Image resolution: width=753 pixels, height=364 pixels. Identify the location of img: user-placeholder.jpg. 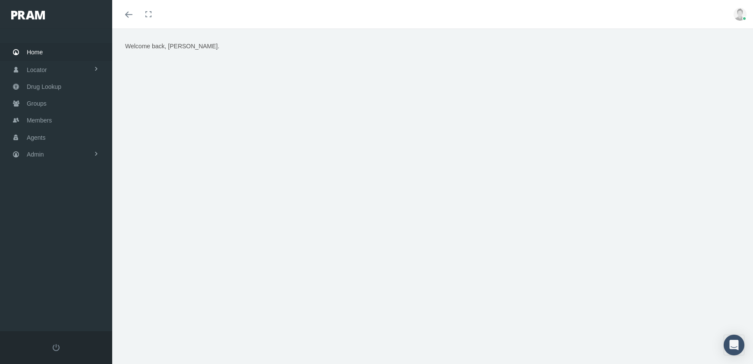
(740, 14).